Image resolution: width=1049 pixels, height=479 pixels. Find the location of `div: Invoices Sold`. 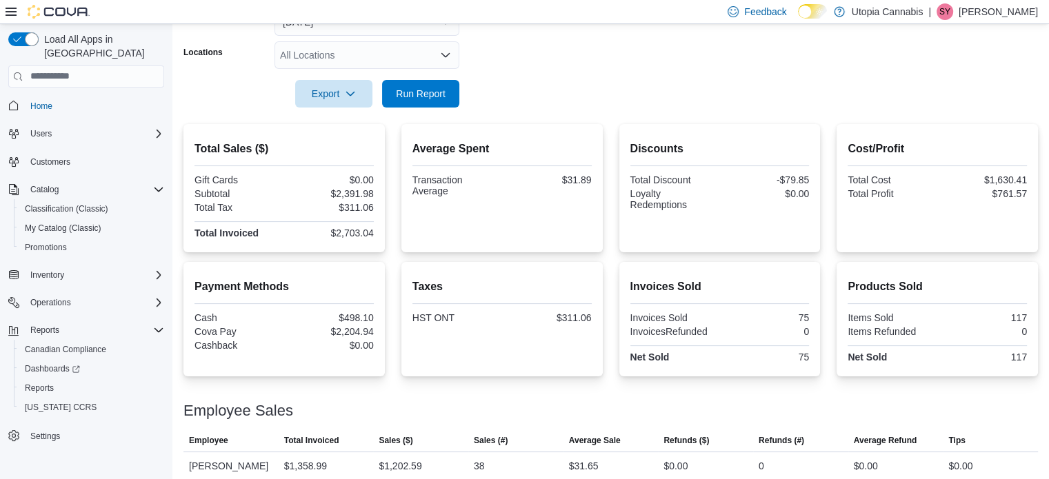

div: Invoices Sold is located at coordinates (674, 318).